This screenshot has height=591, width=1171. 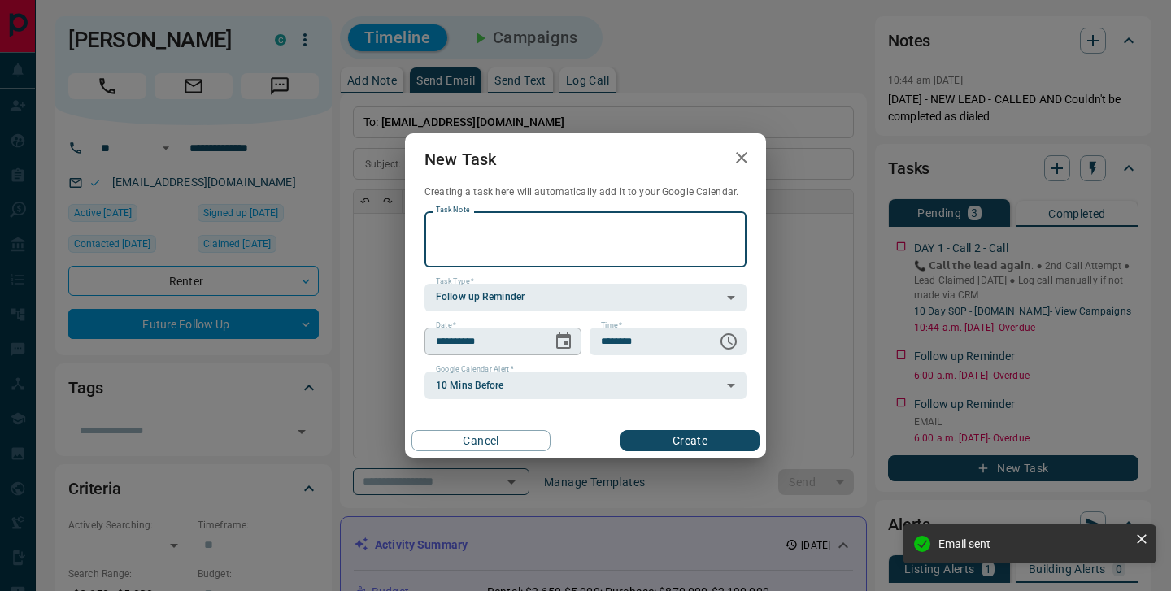 What do you see at coordinates (475, 369) in the screenshot?
I see `label: Google Calendar Alert` at bounding box center [475, 369].